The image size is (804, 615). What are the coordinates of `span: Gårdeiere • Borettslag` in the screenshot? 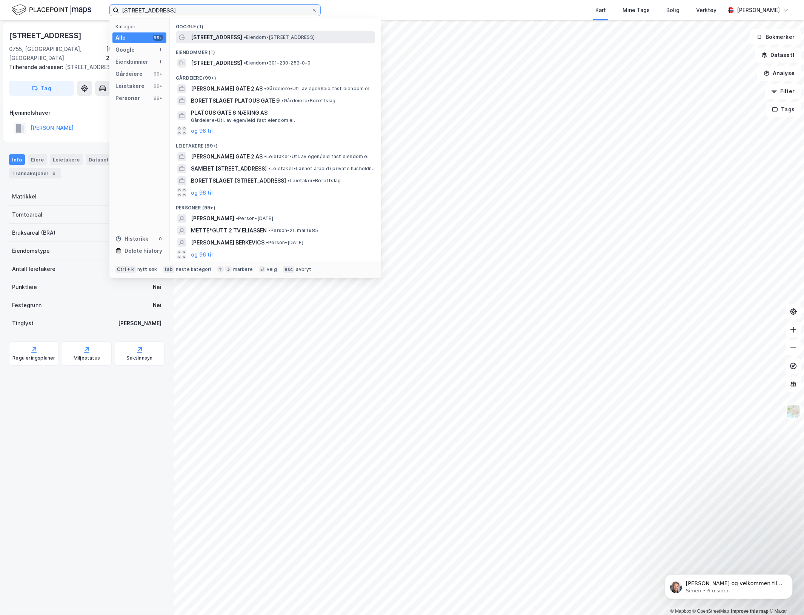 It's located at (308, 101).